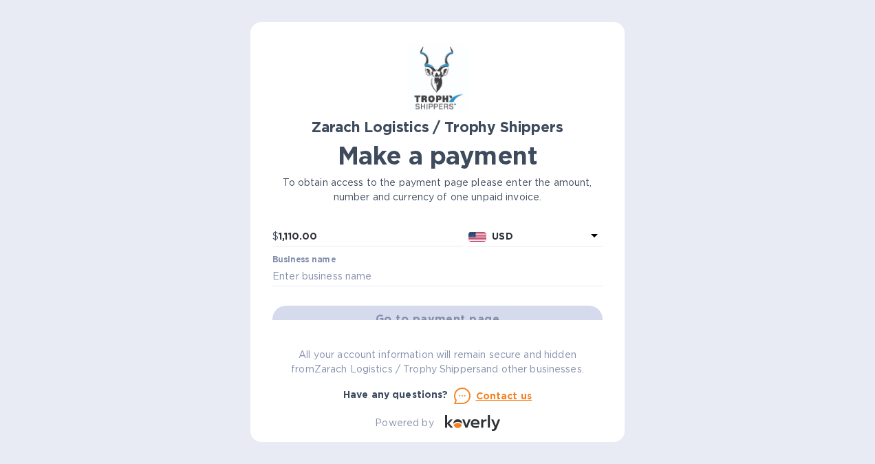 The width and height of the screenshot is (875, 464). Describe the element at coordinates (438, 156) in the screenshot. I see `h1: Make a payment` at that location.